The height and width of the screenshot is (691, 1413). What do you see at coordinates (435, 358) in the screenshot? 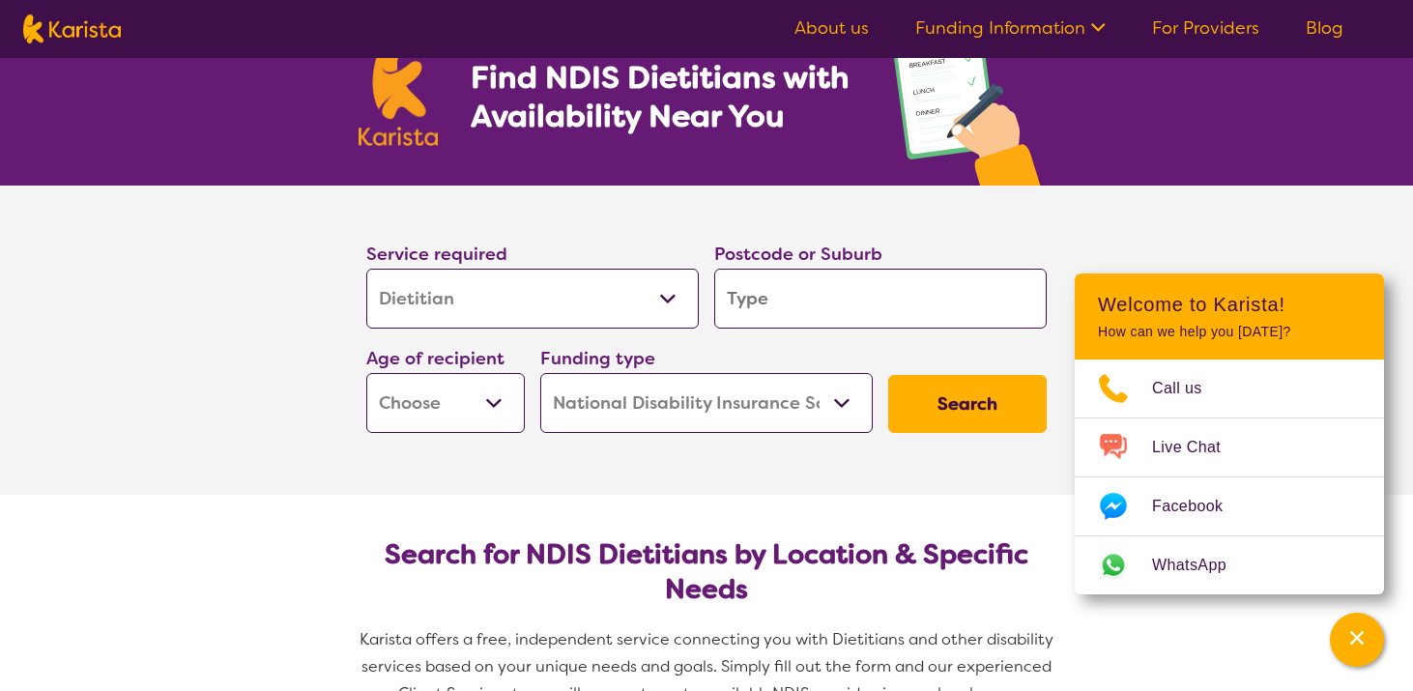
I see `label: Age of recipient` at bounding box center [435, 358].